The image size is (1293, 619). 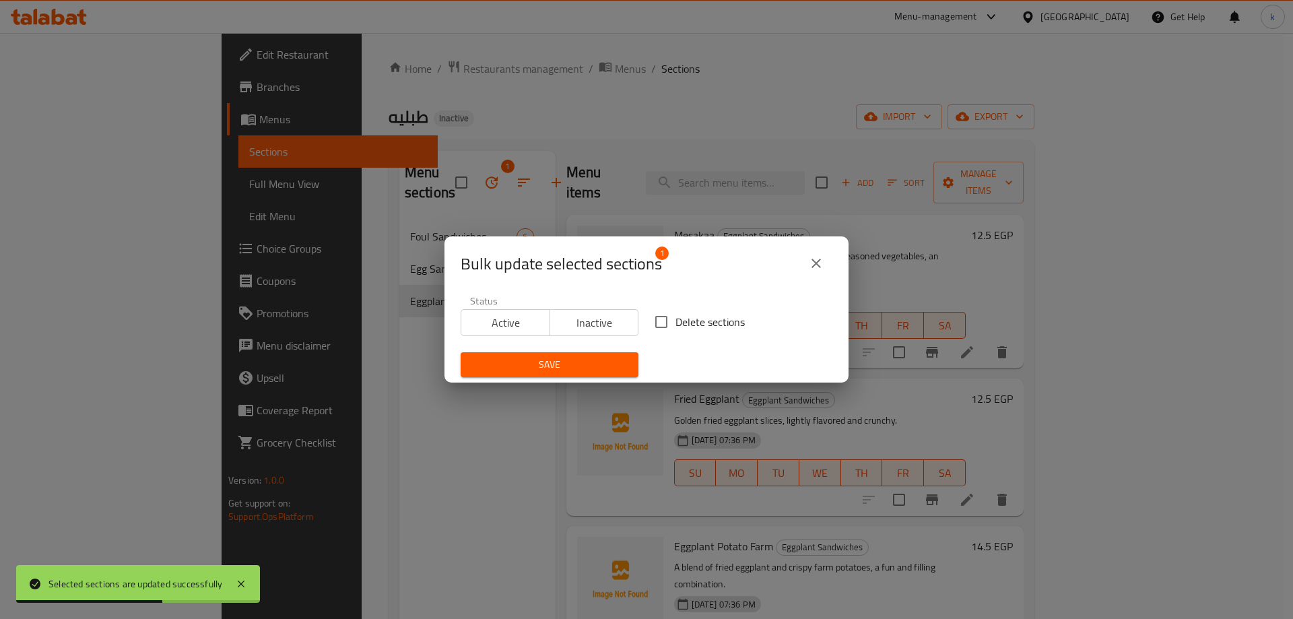 I want to click on span: Delete sections, so click(x=710, y=322).